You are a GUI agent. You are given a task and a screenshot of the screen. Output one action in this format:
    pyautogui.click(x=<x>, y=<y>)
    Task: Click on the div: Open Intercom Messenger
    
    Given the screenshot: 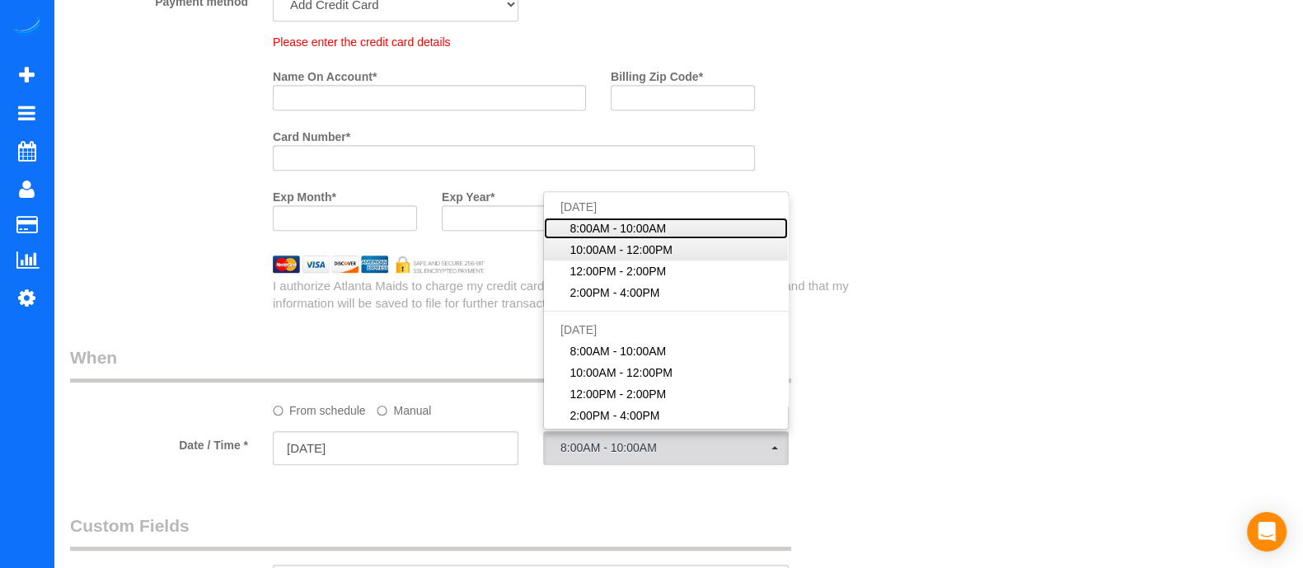 What is the action you would take?
    pyautogui.click(x=1267, y=532)
    